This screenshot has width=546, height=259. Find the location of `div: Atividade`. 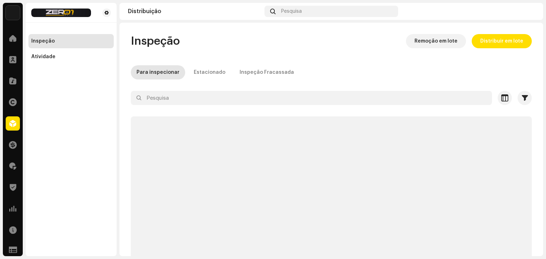

div: Atividade is located at coordinates (43, 57).